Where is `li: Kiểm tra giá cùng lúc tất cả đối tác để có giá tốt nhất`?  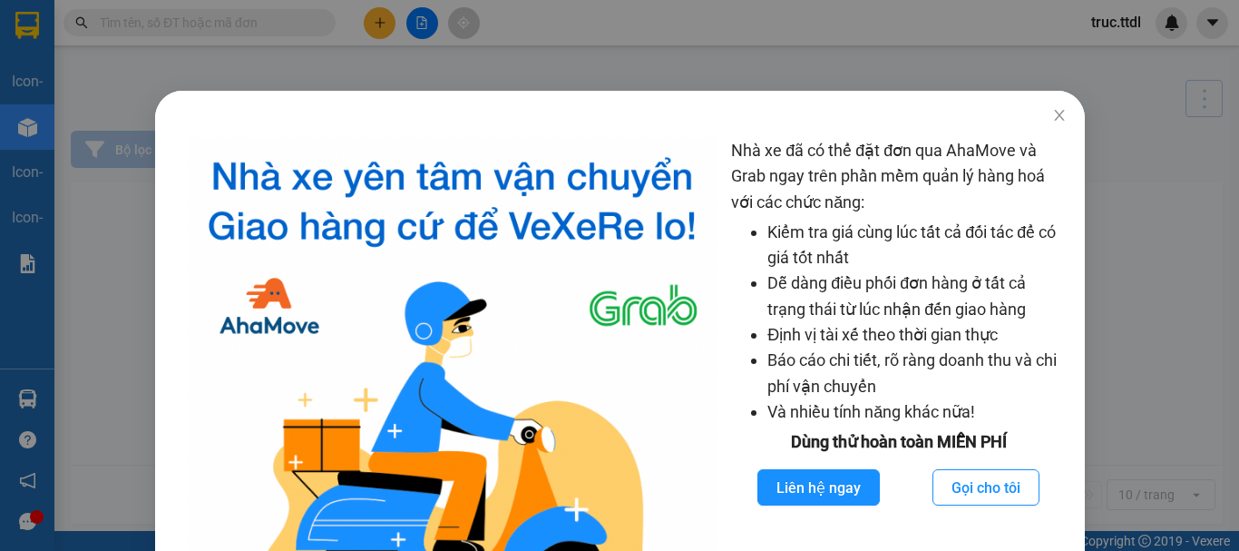
li: Kiểm tra giá cùng lúc tất cả đối tác để có giá tốt nhất is located at coordinates (916, 245).